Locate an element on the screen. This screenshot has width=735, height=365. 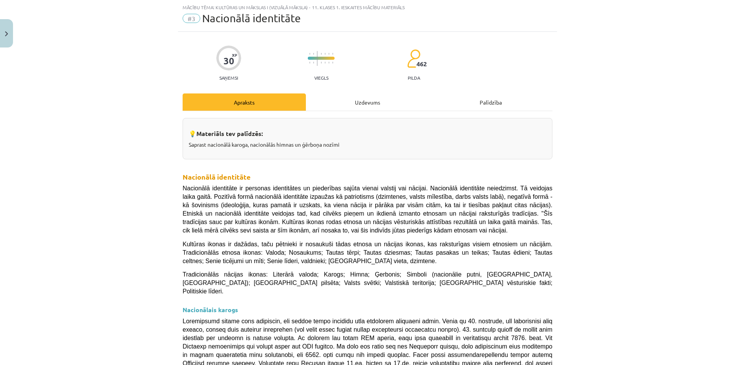
span: Tradicionālās nācijas ikonas: Literārā valoda; Karogs; Himna; Ģerbonis; Simboli (nacionālie putni... is located at coordinates (368, 283).